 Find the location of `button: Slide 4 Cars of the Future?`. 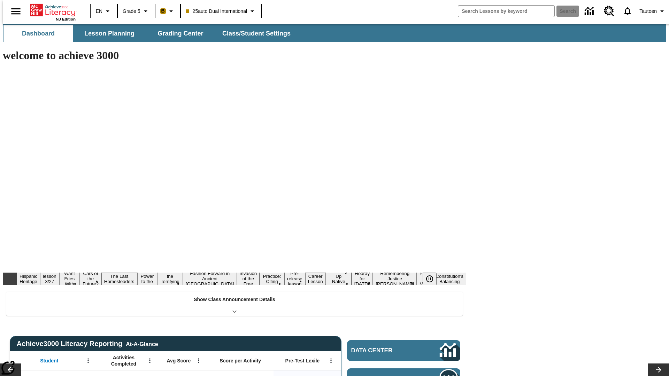

button: Slide 4 Cars of the Future? is located at coordinates (91, 279).